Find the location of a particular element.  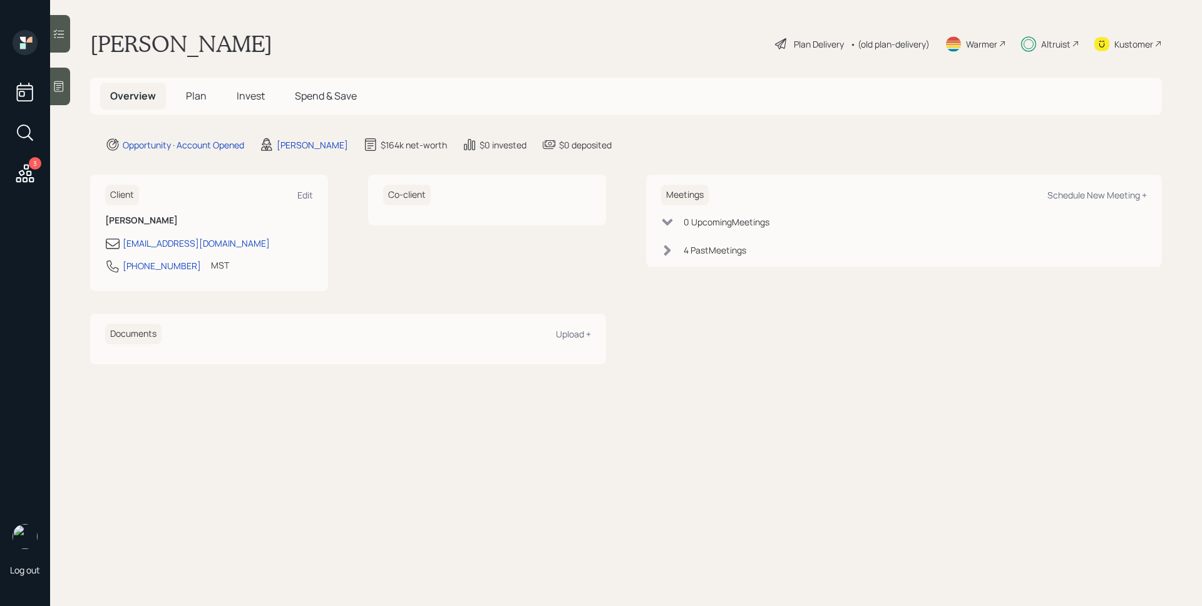

div: Kustomer is located at coordinates (1134, 44).